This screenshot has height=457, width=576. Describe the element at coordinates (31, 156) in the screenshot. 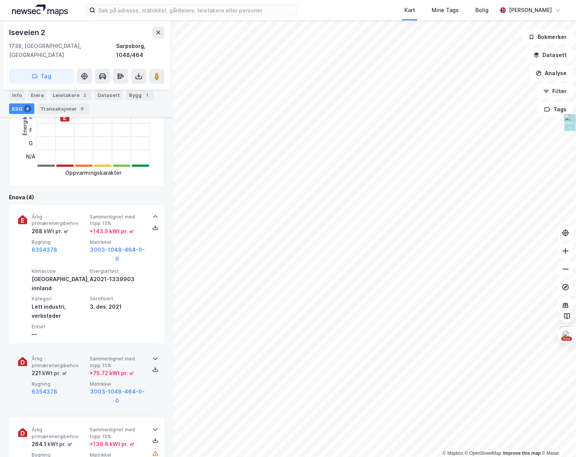

I see `div: N/A` at that location.